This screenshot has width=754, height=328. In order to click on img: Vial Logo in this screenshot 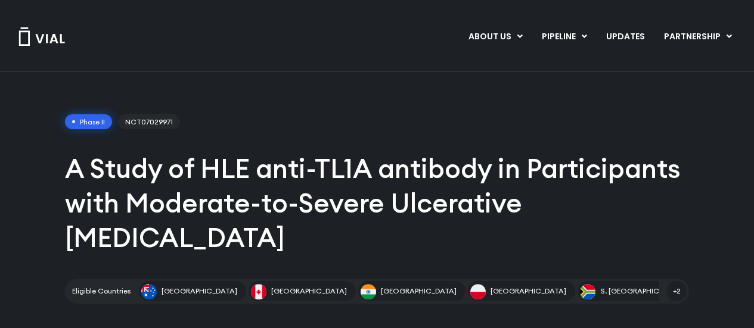, I will do `click(42, 36)`.